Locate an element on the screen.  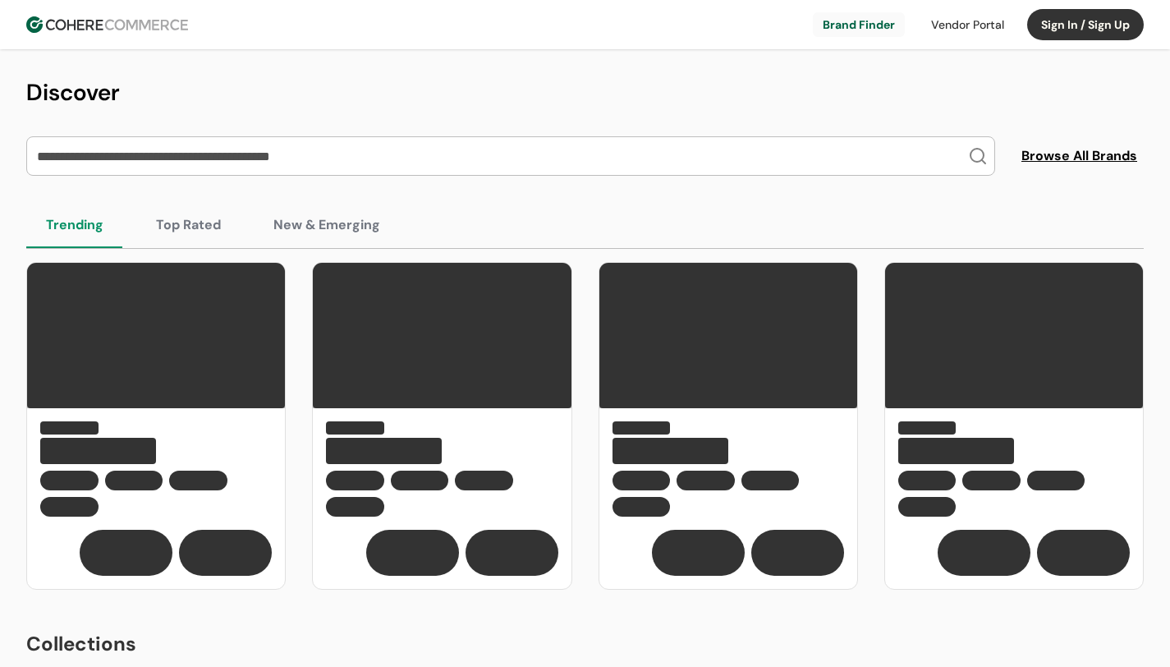
a: Browse All Brands is located at coordinates (1082, 156).